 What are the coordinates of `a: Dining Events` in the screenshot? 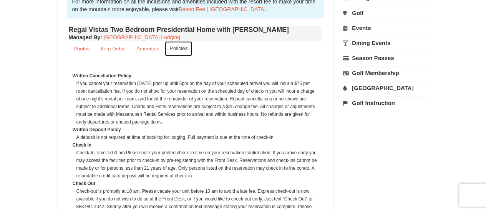 It's located at (386, 43).